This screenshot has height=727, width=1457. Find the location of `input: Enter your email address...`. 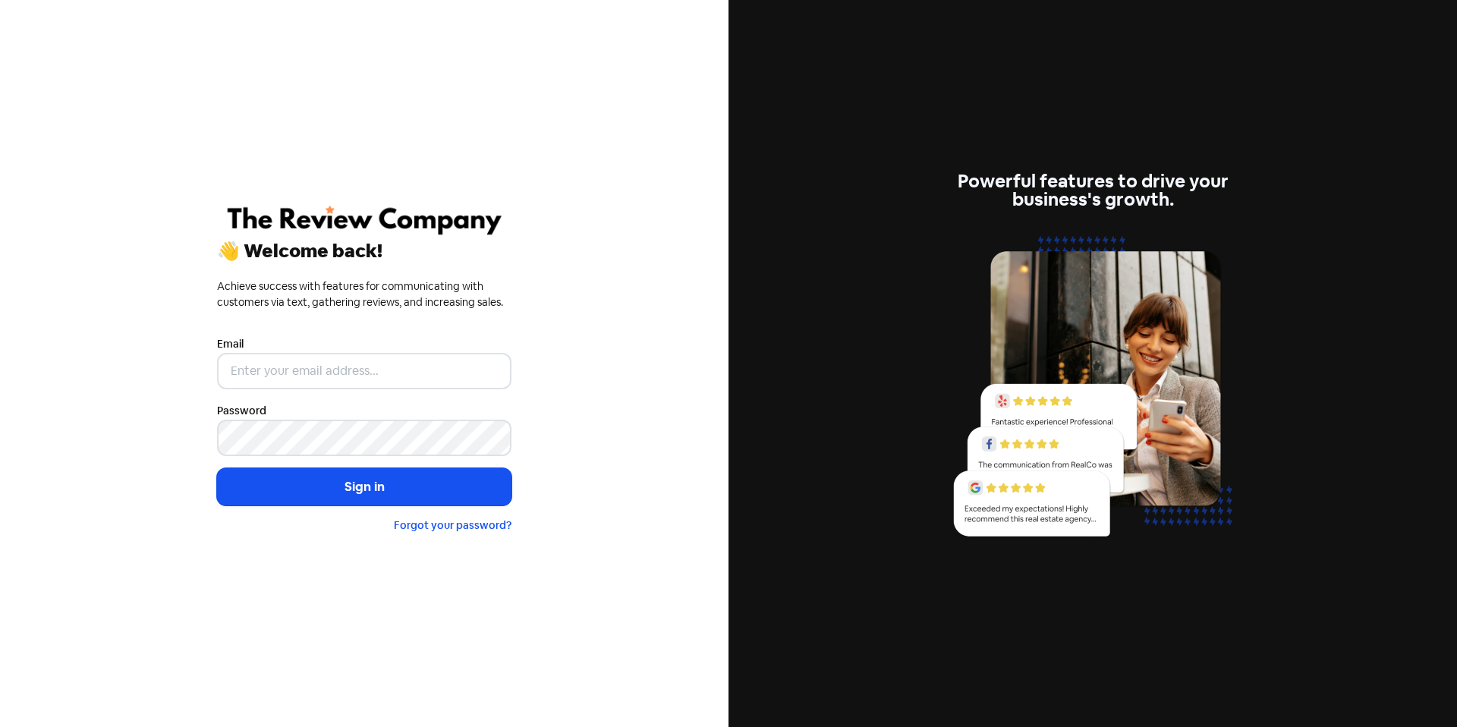

input: Enter your email address... is located at coordinates (364, 371).